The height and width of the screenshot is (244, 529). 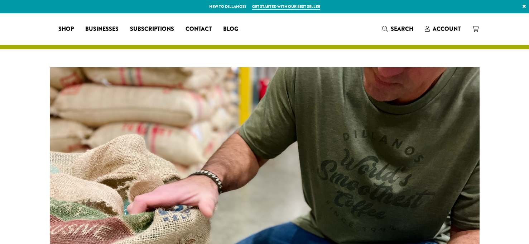 I want to click on span: Contact, so click(x=198, y=29).